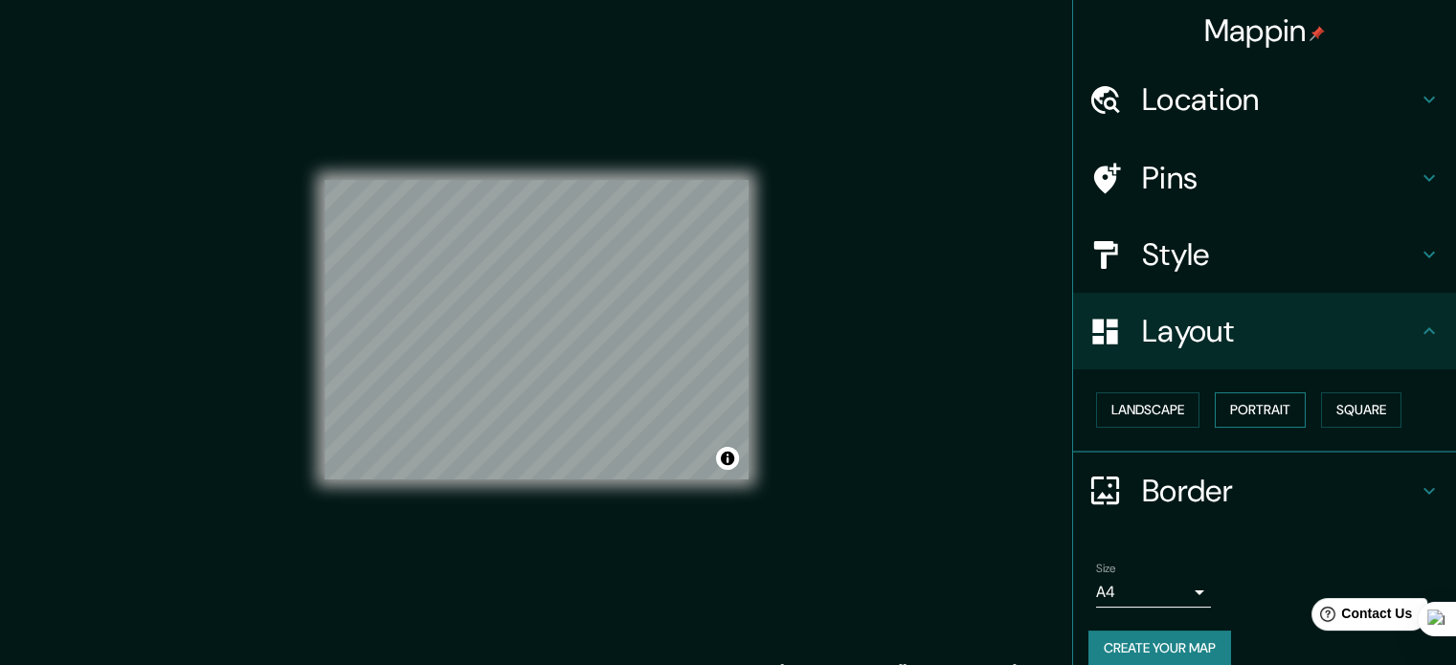 This screenshot has height=665, width=1456. What do you see at coordinates (1264, 100) in the screenshot?
I see `div: Location` at bounding box center [1264, 100].